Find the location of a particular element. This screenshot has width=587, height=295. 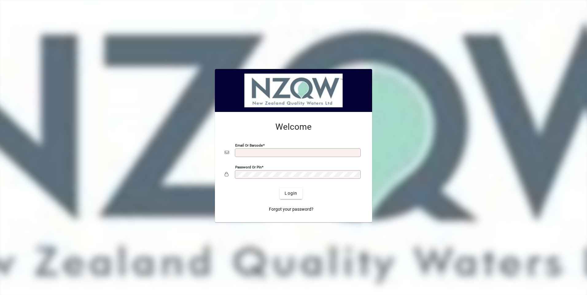

span: Login is located at coordinates (291, 193).